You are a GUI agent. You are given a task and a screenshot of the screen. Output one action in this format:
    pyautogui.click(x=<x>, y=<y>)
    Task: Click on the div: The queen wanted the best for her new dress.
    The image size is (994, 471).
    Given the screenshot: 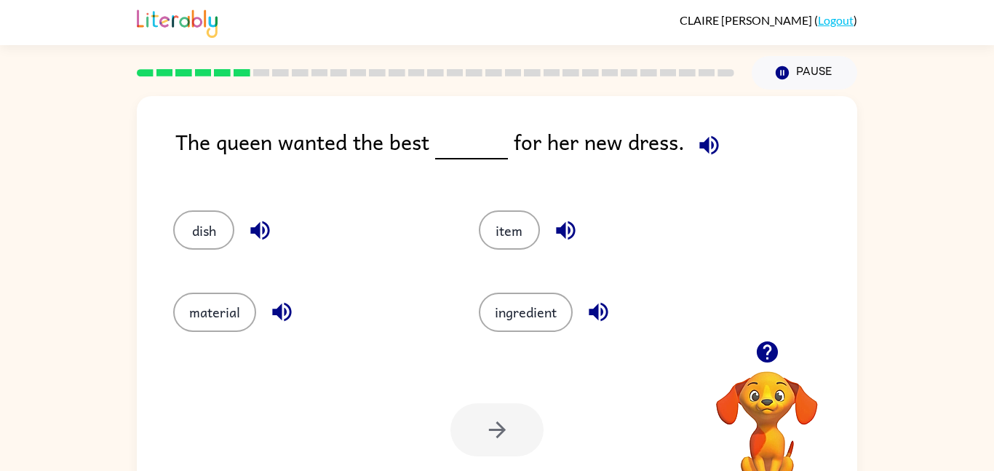 What is the action you would take?
    pyautogui.click(x=516, y=153)
    